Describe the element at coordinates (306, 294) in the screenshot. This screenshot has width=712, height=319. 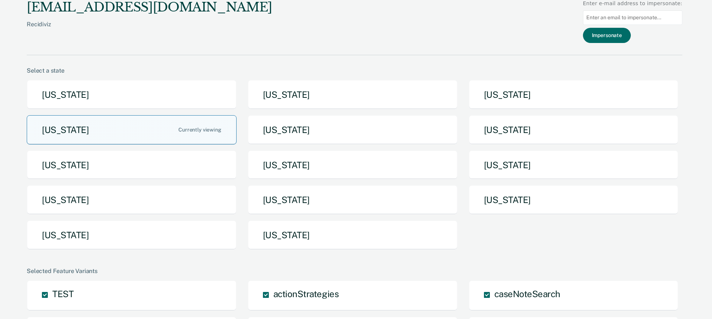
I see `span: actionStrategies` at that location.